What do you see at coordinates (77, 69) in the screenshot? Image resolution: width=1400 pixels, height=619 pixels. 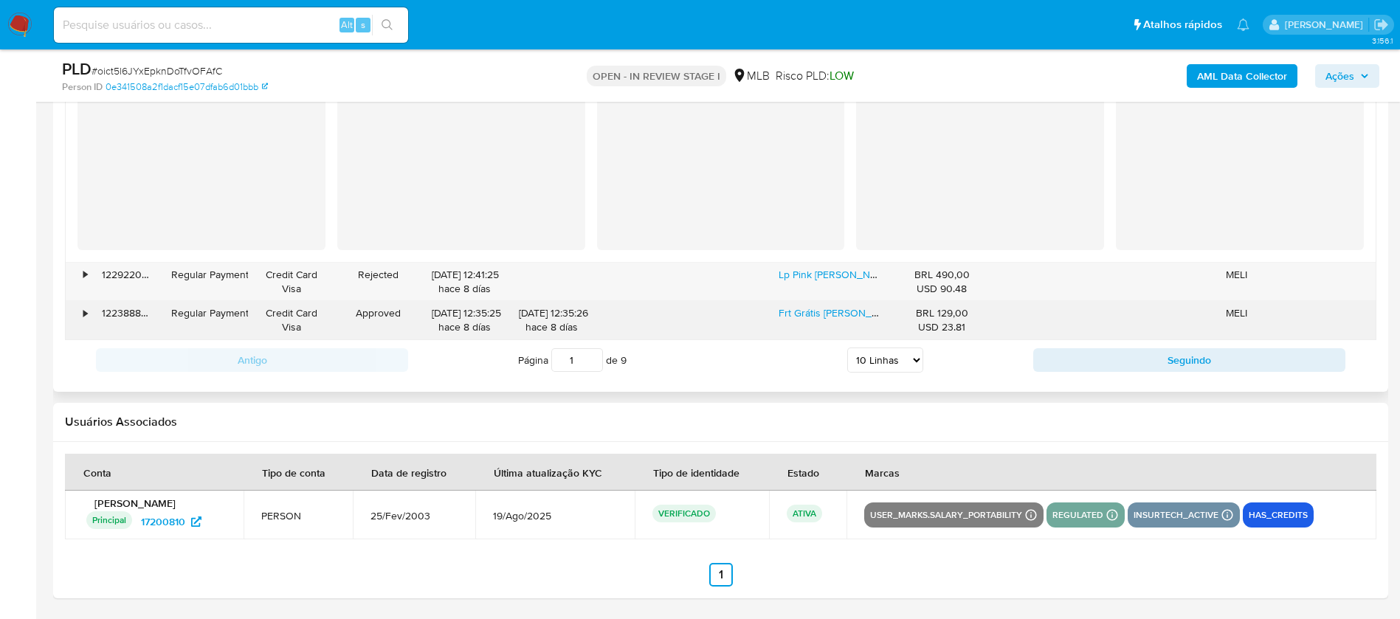 I see `b: PLD` at bounding box center [77, 69].